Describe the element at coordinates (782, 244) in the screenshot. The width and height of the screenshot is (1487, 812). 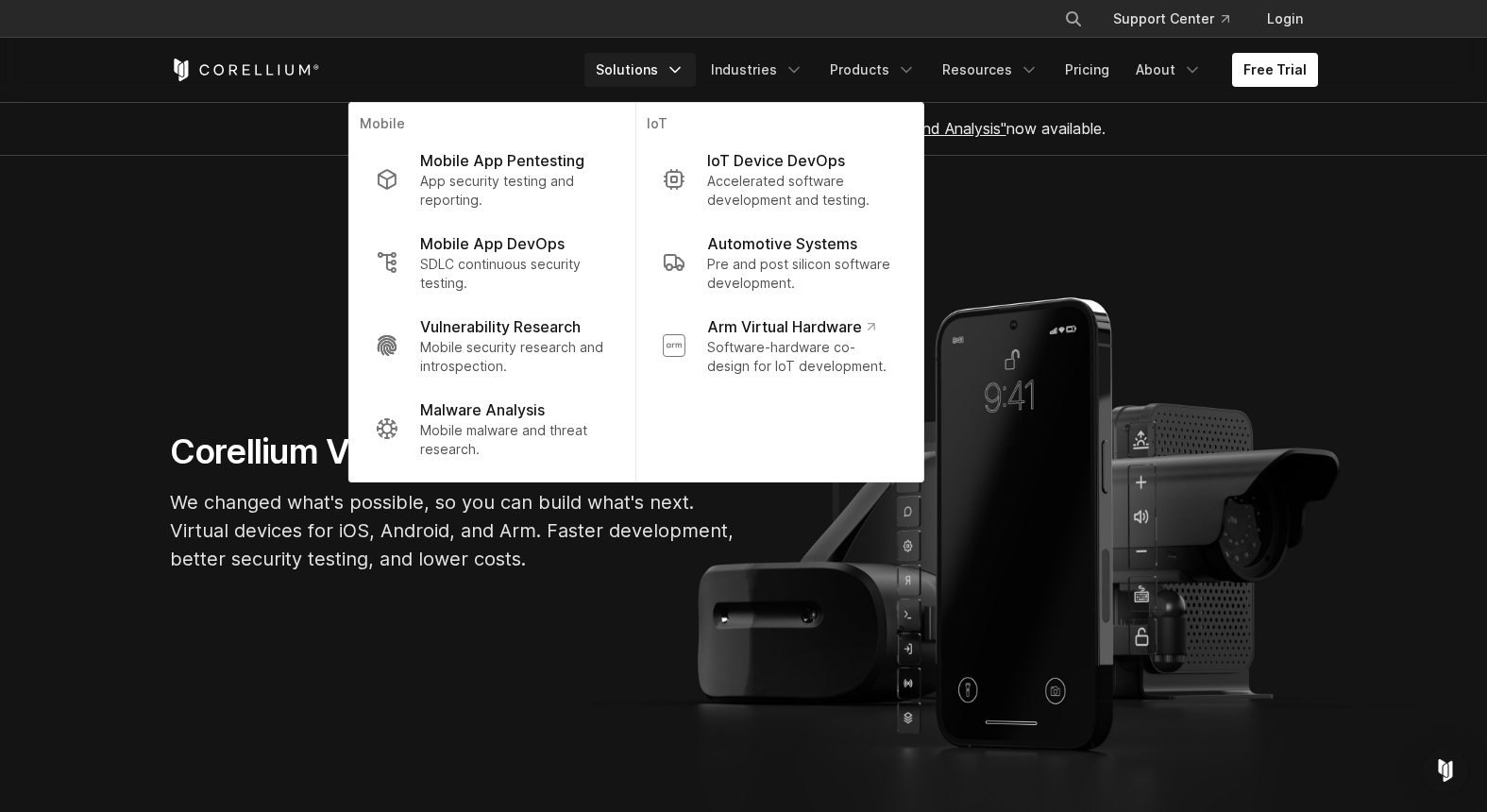
I see `p: Automotive Systems` at that location.